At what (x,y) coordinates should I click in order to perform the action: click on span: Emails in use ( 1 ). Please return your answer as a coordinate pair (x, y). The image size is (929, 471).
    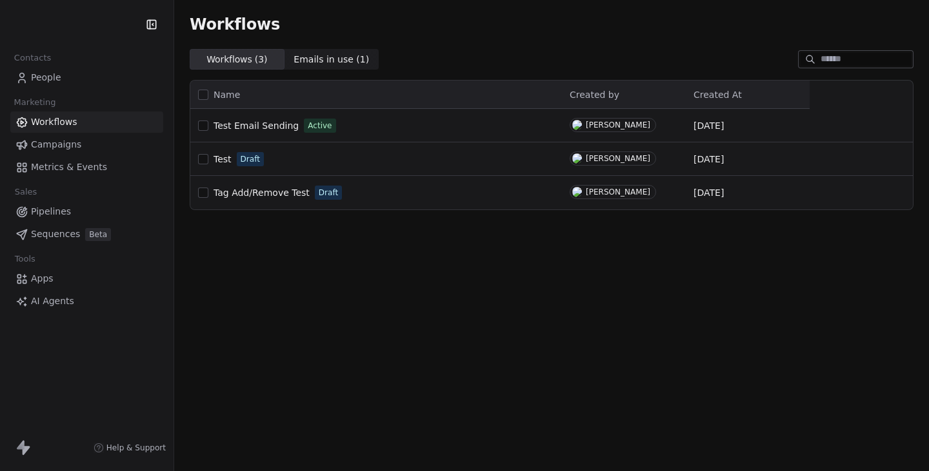
    Looking at the image, I should click on (331, 59).